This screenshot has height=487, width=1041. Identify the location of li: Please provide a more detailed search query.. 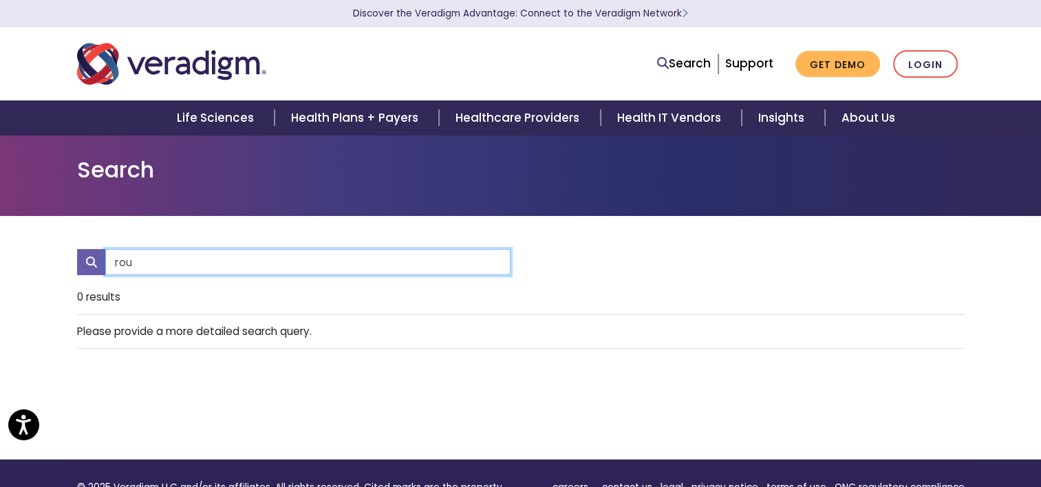
(521, 332).